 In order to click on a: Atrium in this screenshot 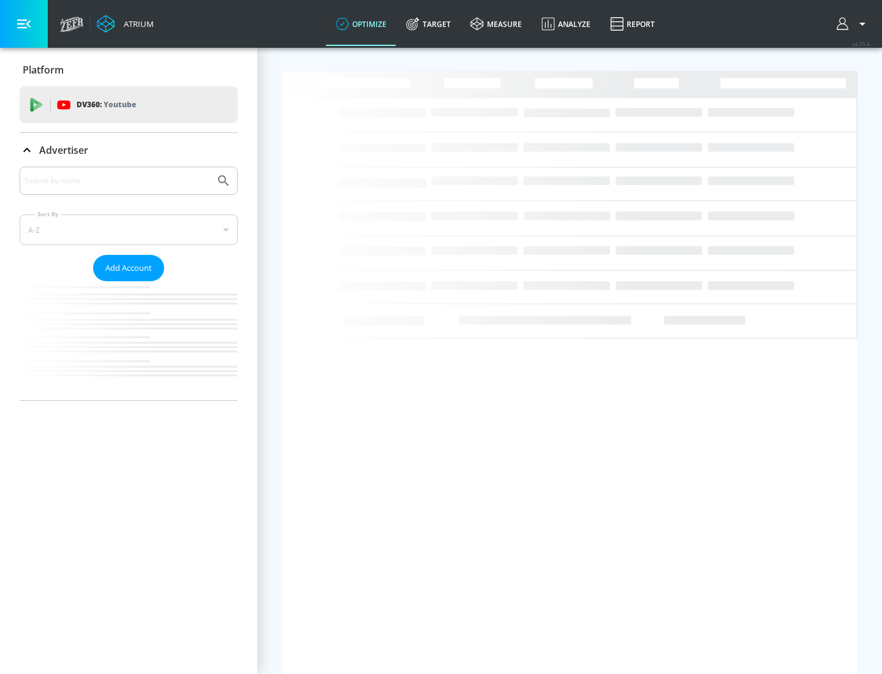, I will do `click(125, 24)`.